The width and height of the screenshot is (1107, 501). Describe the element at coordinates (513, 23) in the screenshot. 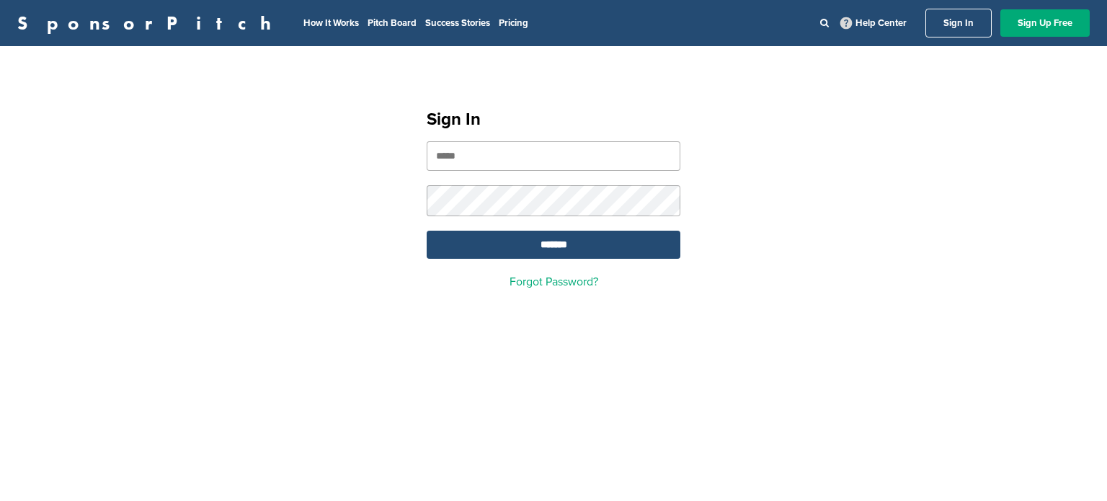

I see `a: Pricing` at that location.